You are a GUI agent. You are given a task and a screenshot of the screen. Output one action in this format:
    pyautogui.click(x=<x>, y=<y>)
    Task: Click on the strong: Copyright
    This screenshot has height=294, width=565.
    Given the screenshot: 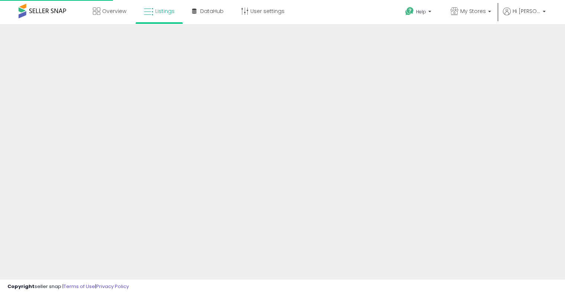 What is the action you would take?
    pyautogui.click(x=21, y=286)
    